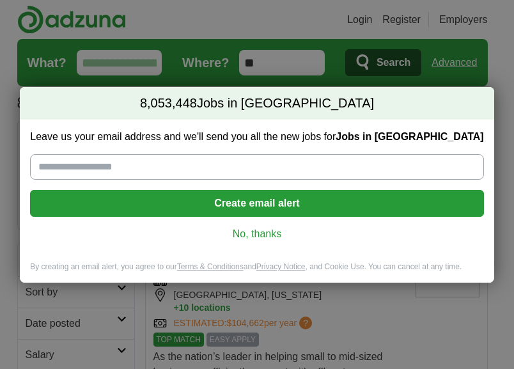 The image size is (514, 369). Describe the element at coordinates (256, 234) in the screenshot. I see `a: No, thanks` at that location.